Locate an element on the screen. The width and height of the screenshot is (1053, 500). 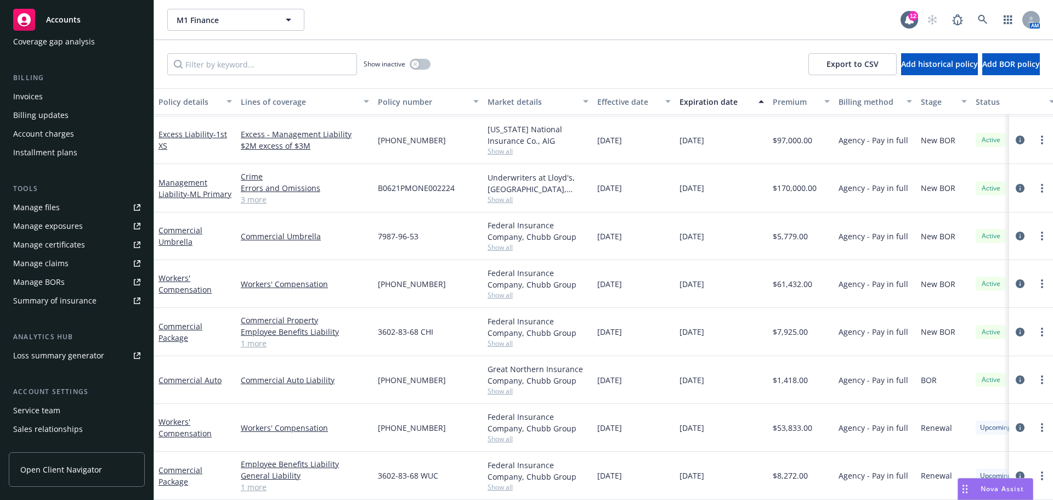
a: Manage files is located at coordinates (77, 207).